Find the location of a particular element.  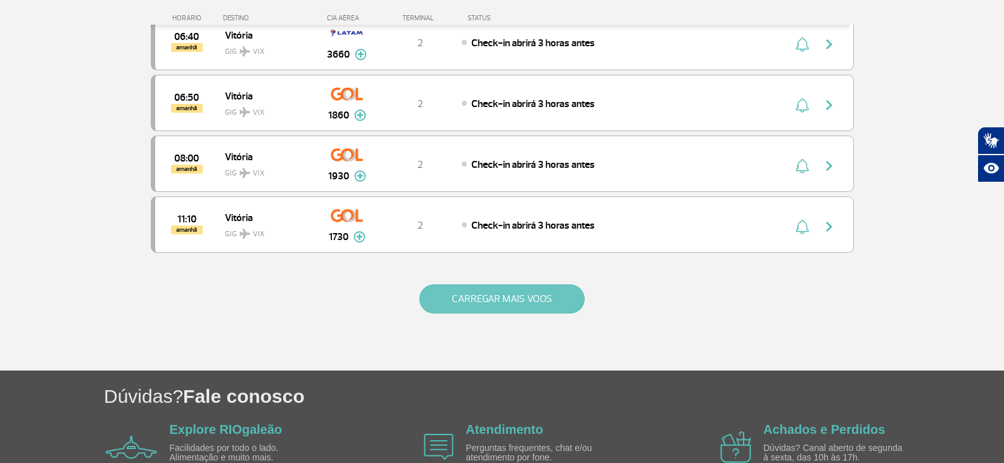

h1: Dúvidas? is located at coordinates (554, 396).